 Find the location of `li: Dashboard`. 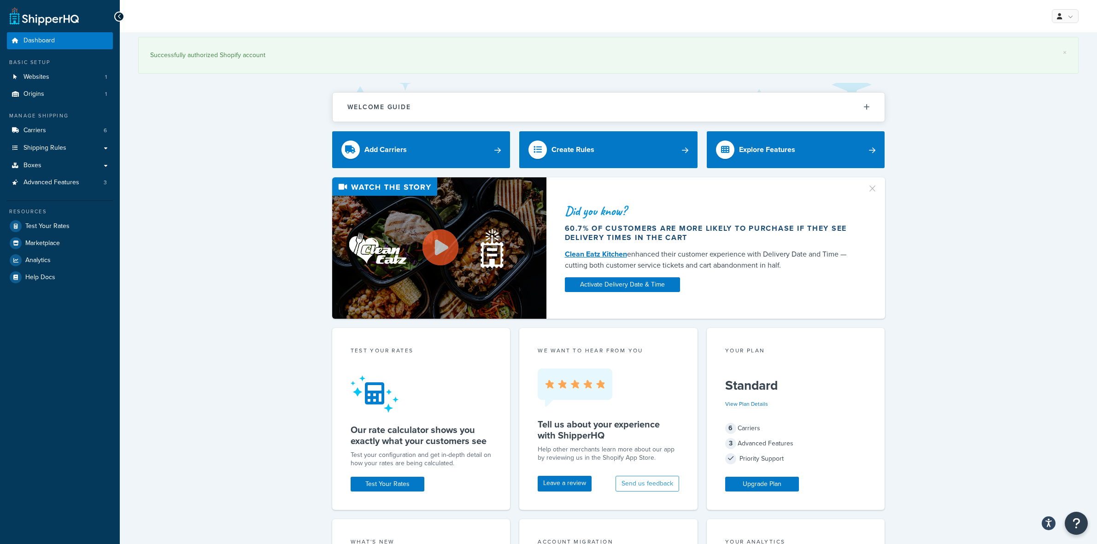

li: Dashboard is located at coordinates (60, 41).